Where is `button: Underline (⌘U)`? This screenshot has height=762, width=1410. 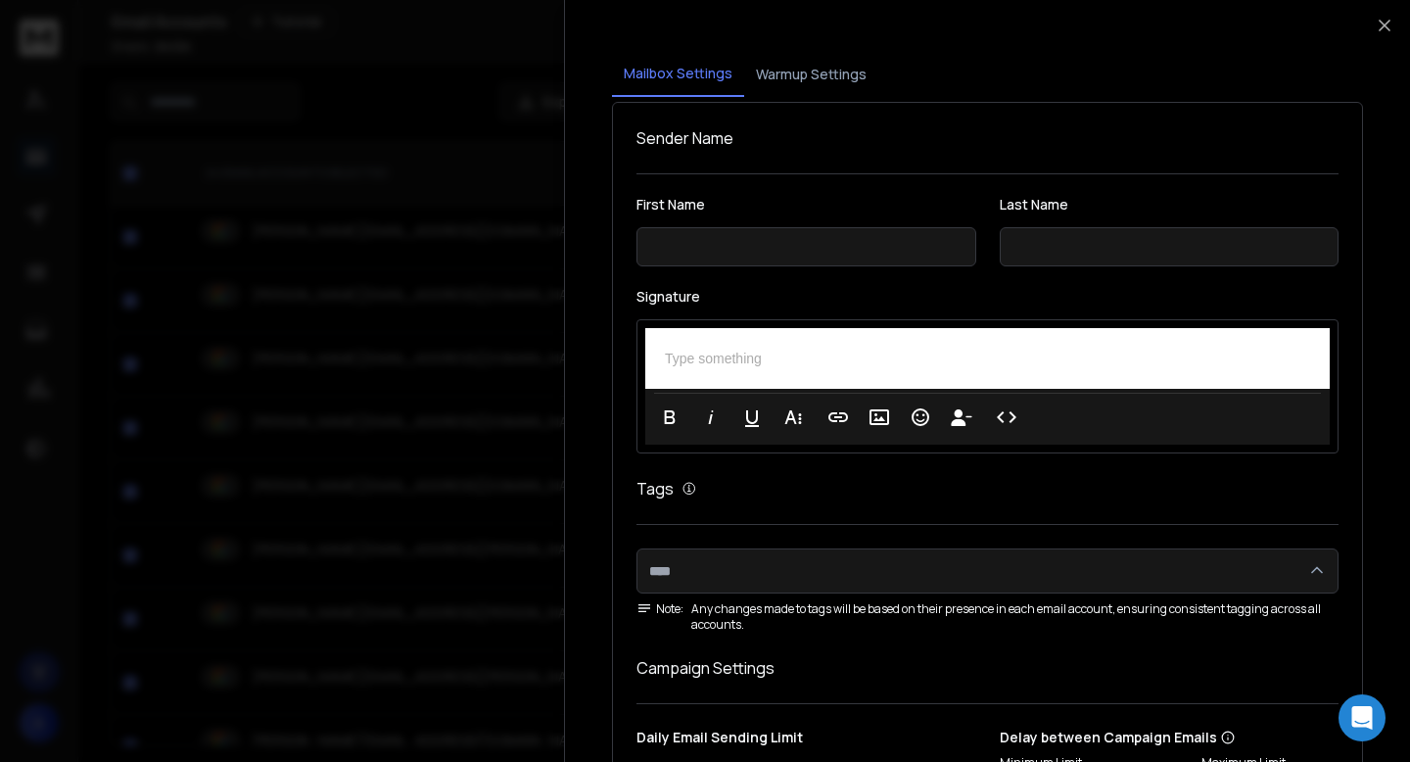 button: Underline (⌘U) is located at coordinates (752, 417).